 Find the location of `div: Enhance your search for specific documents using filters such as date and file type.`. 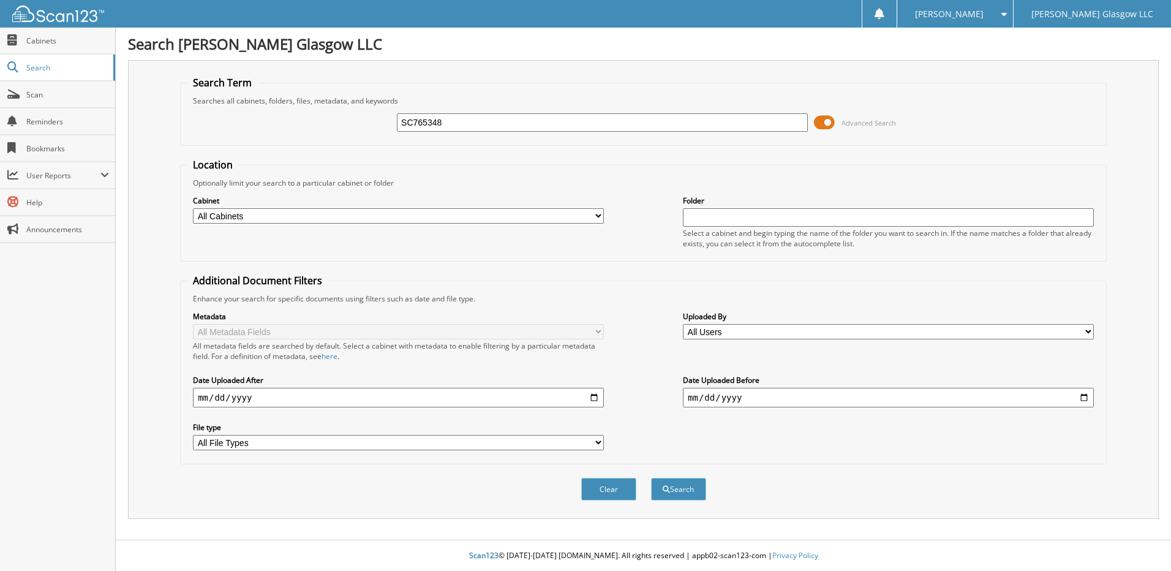

div: Enhance your search for specific documents using filters such as date and file type. is located at coordinates (643, 298).